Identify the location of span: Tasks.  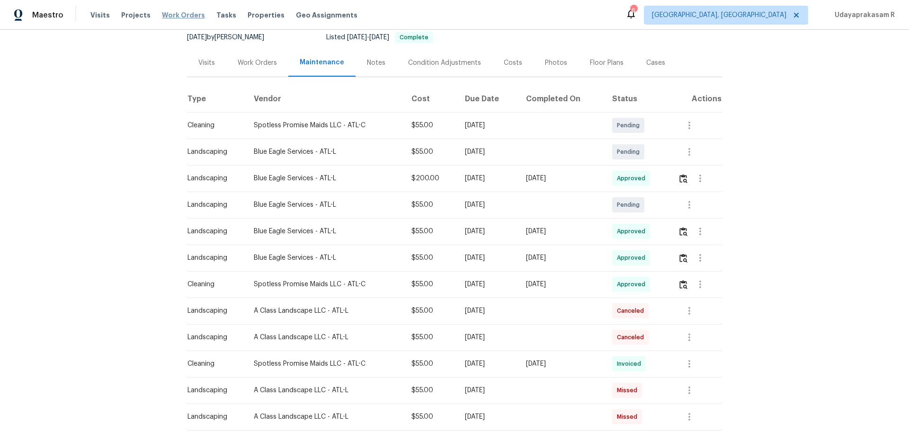
(226, 15).